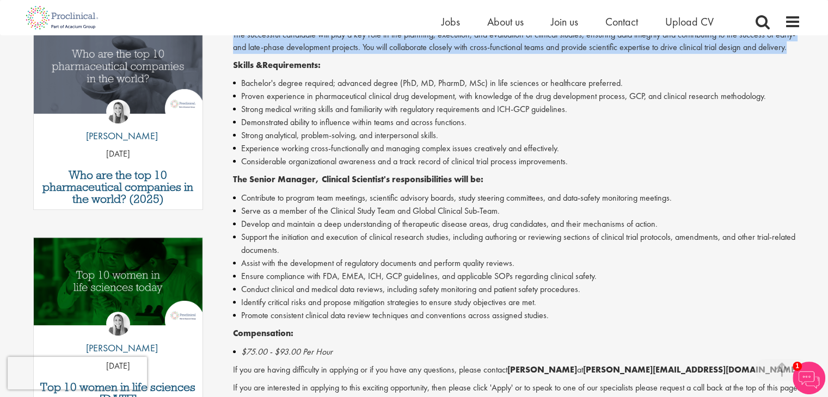 The image size is (828, 397). Describe the element at coordinates (516, 122) in the screenshot. I see `li: Demonstrated ability to influence within teams and across functions.` at that location.